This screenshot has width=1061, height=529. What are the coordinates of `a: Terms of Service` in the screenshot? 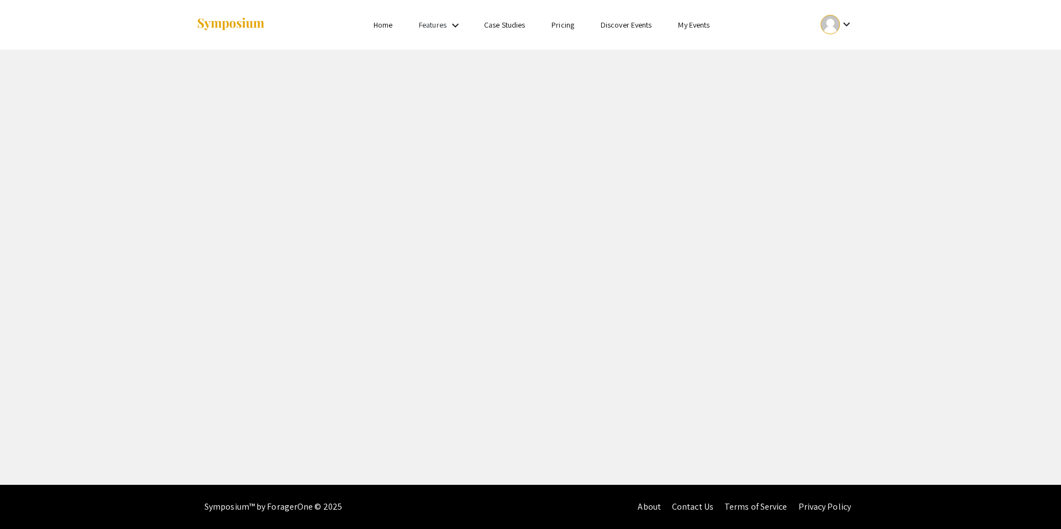 It's located at (756, 507).